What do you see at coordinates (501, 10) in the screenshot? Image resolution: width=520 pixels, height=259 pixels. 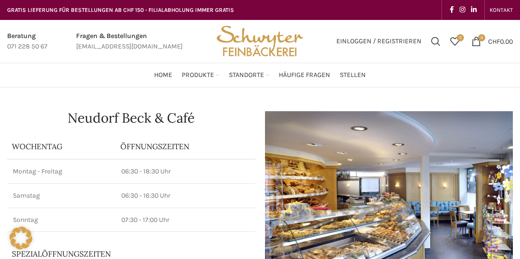 I see `span: KONTAKT` at bounding box center [501, 10].